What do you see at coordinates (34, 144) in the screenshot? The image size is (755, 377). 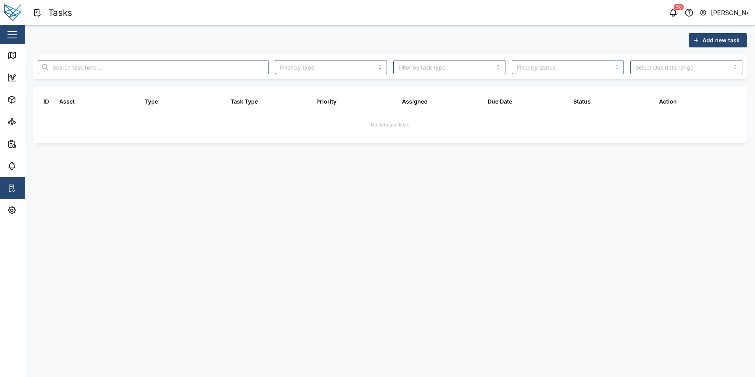 I see `div: Reports` at bounding box center [34, 144].